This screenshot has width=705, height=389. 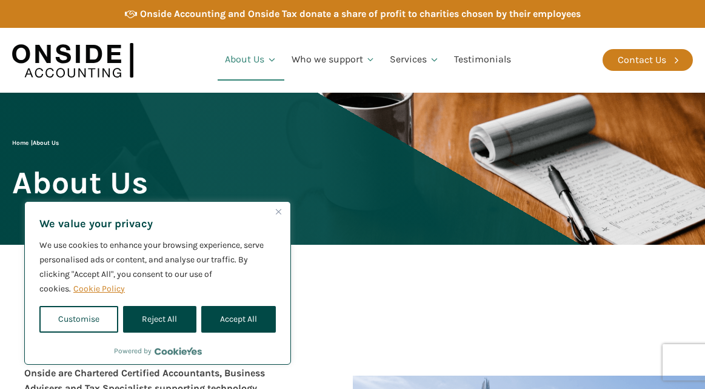 What do you see at coordinates (238, 319) in the screenshot?
I see `button: Accept All` at bounding box center [238, 319].